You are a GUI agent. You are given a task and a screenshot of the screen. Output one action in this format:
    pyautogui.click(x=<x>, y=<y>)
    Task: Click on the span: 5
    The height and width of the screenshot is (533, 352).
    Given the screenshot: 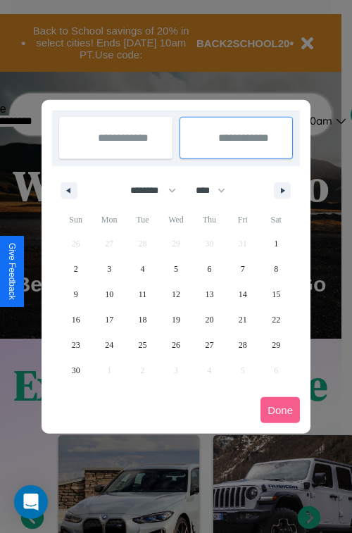 What is the action you would take?
    pyautogui.click(x=176, y=269)
    